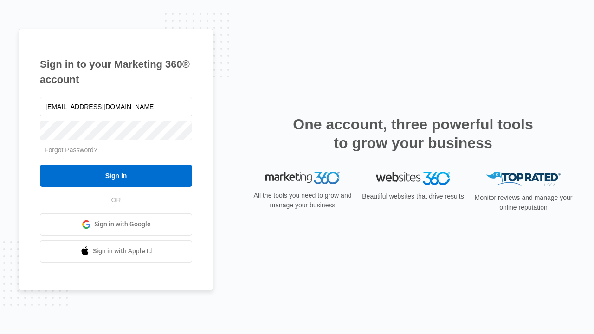 This screenshot has width=594, height=334. Describe the element at coordinates (116, 200) in the screenshot. I see `span: OR` at that location.